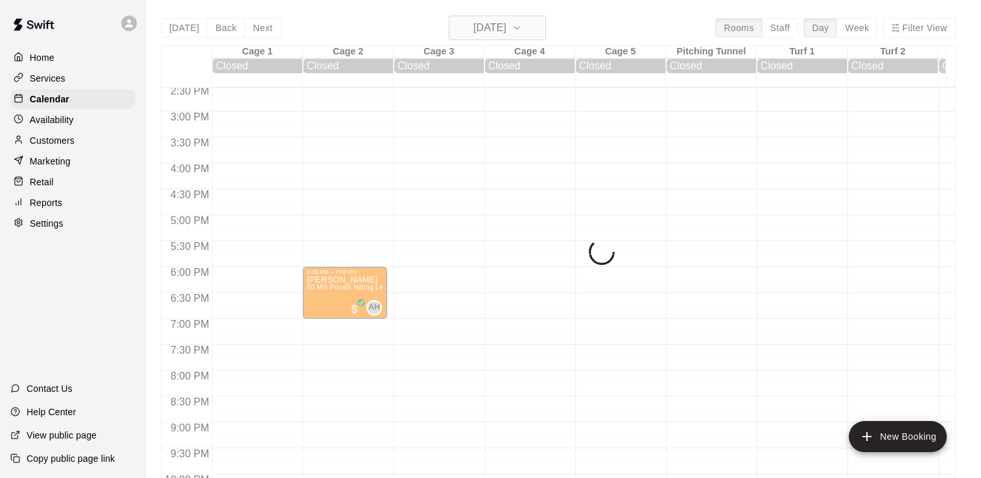 The image size is (981, 478). Describe the element at coordinates (348, 52) in the screenshot. I see `div: Cage 2` at that location.